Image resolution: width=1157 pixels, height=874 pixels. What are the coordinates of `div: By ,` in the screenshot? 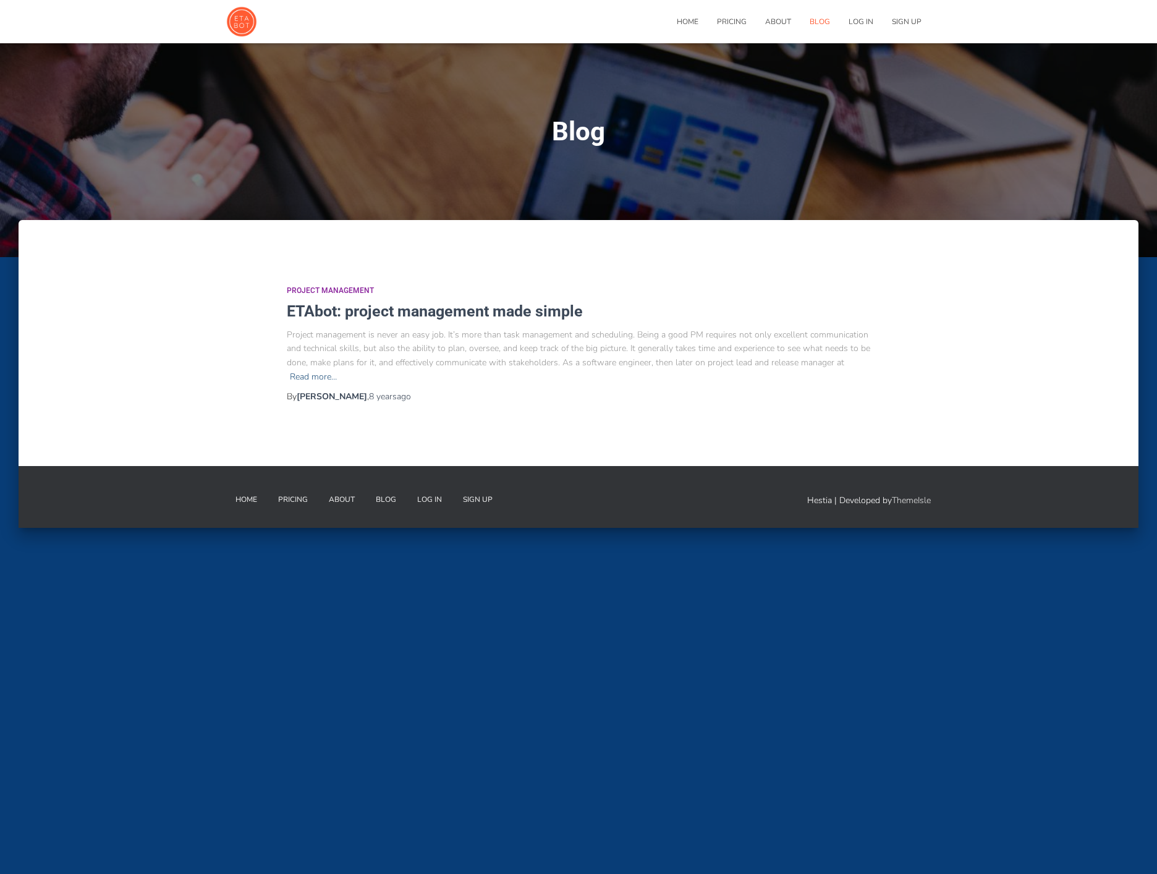 It's located at (579, 397).